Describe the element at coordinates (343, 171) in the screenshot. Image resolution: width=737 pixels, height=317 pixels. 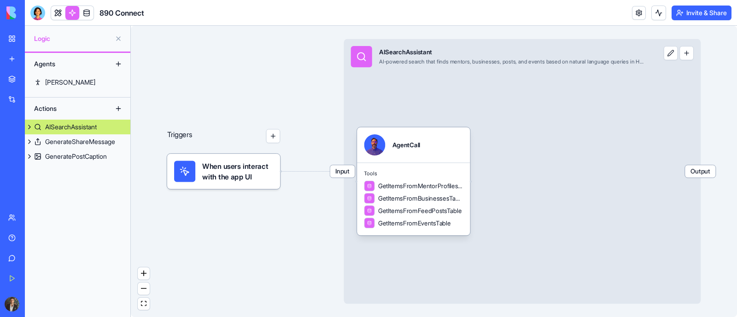
I see `span: Input` at that location.